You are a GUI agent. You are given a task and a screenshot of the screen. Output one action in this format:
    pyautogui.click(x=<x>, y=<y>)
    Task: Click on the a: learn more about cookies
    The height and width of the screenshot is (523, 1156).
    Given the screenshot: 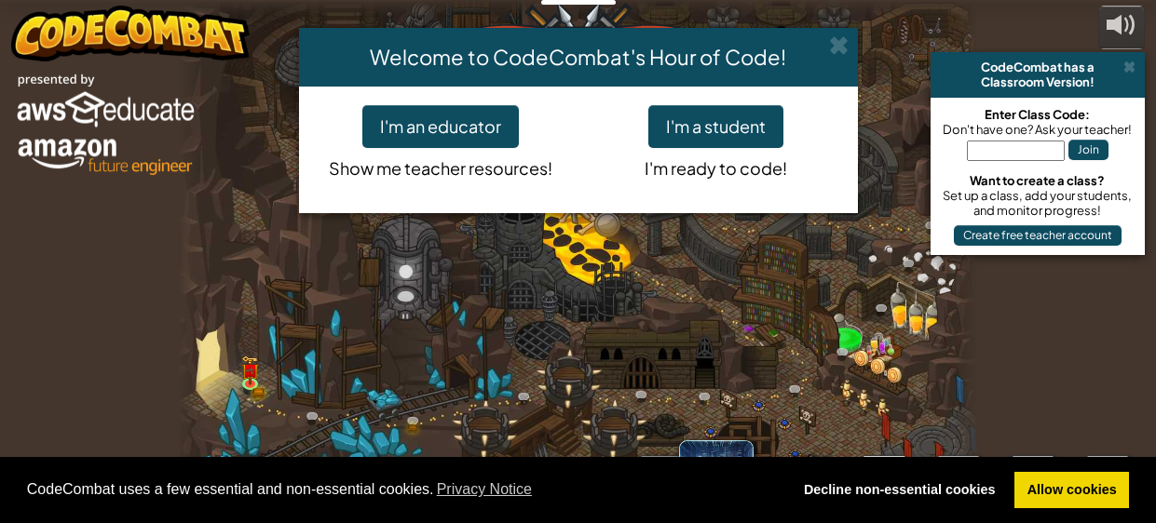 What is the action you would take?
    pyautogui.click(x=484, y=490)
    